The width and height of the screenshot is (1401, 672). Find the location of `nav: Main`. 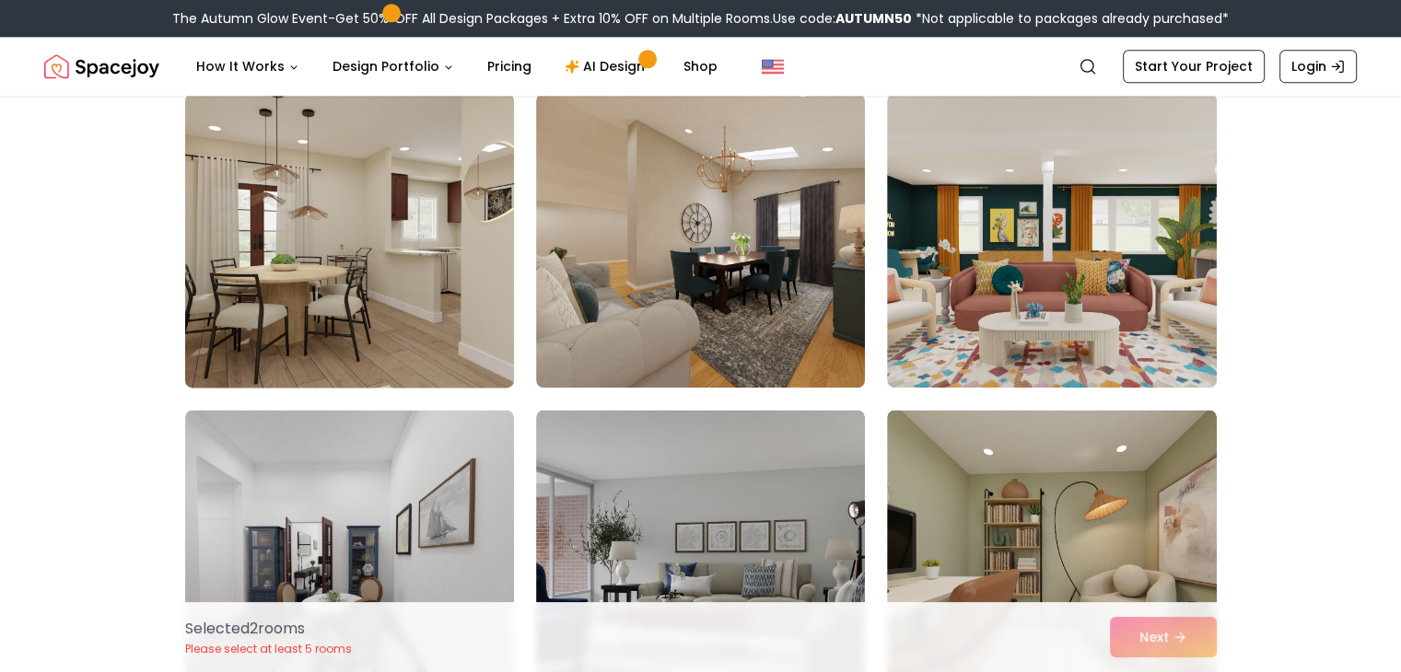

nav: Main is located at coordinates (457, 66).